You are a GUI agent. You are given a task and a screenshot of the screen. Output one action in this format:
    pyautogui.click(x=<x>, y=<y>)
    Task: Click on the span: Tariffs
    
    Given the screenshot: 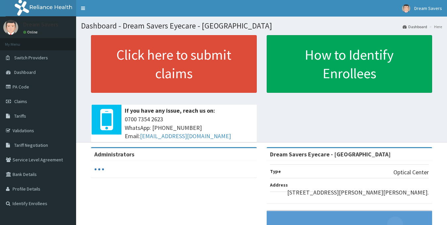 What is the action you would take?
    pyautogui.click(x=20, y=116)
    